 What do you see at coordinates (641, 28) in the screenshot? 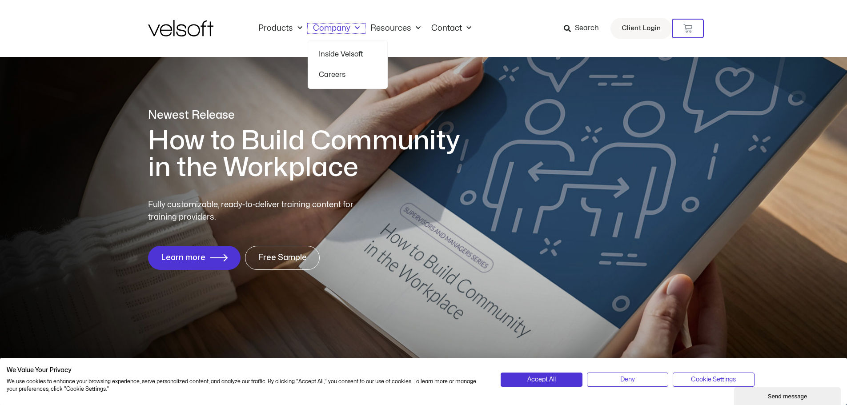
I see `span: Client Login` at bounding box center [641, 28].